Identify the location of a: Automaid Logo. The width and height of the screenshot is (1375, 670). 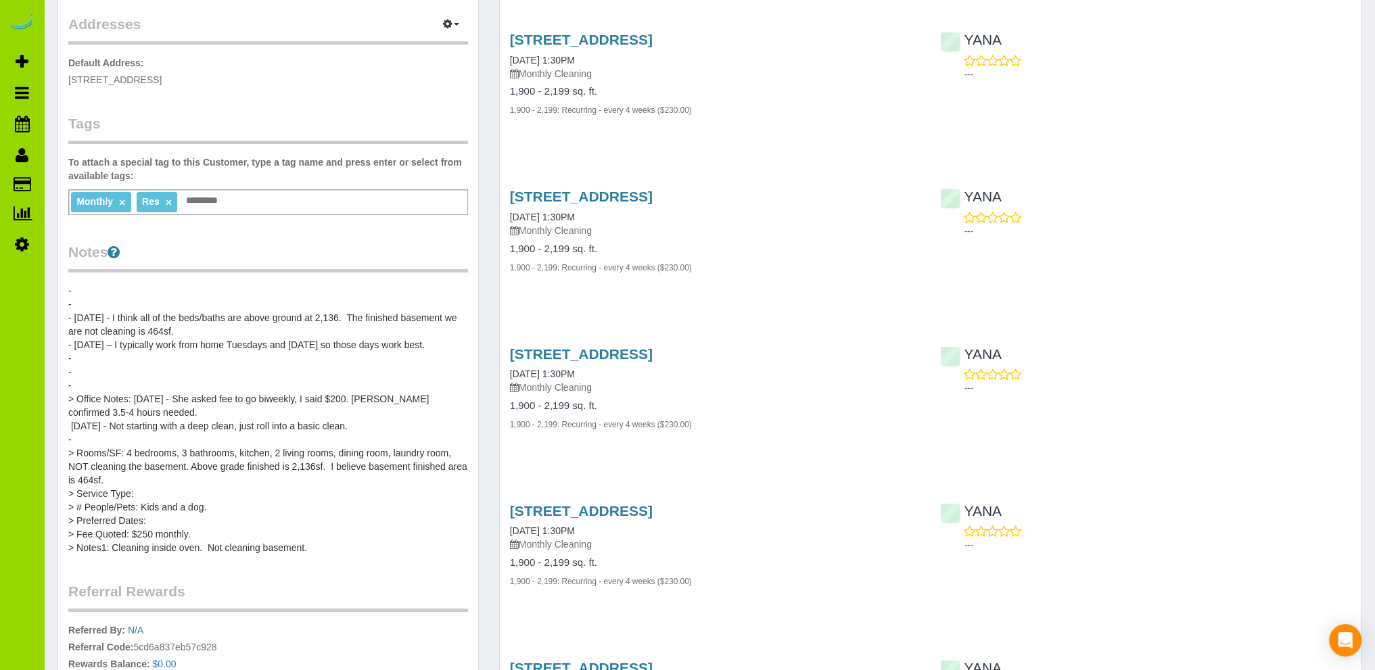
(22, 23).